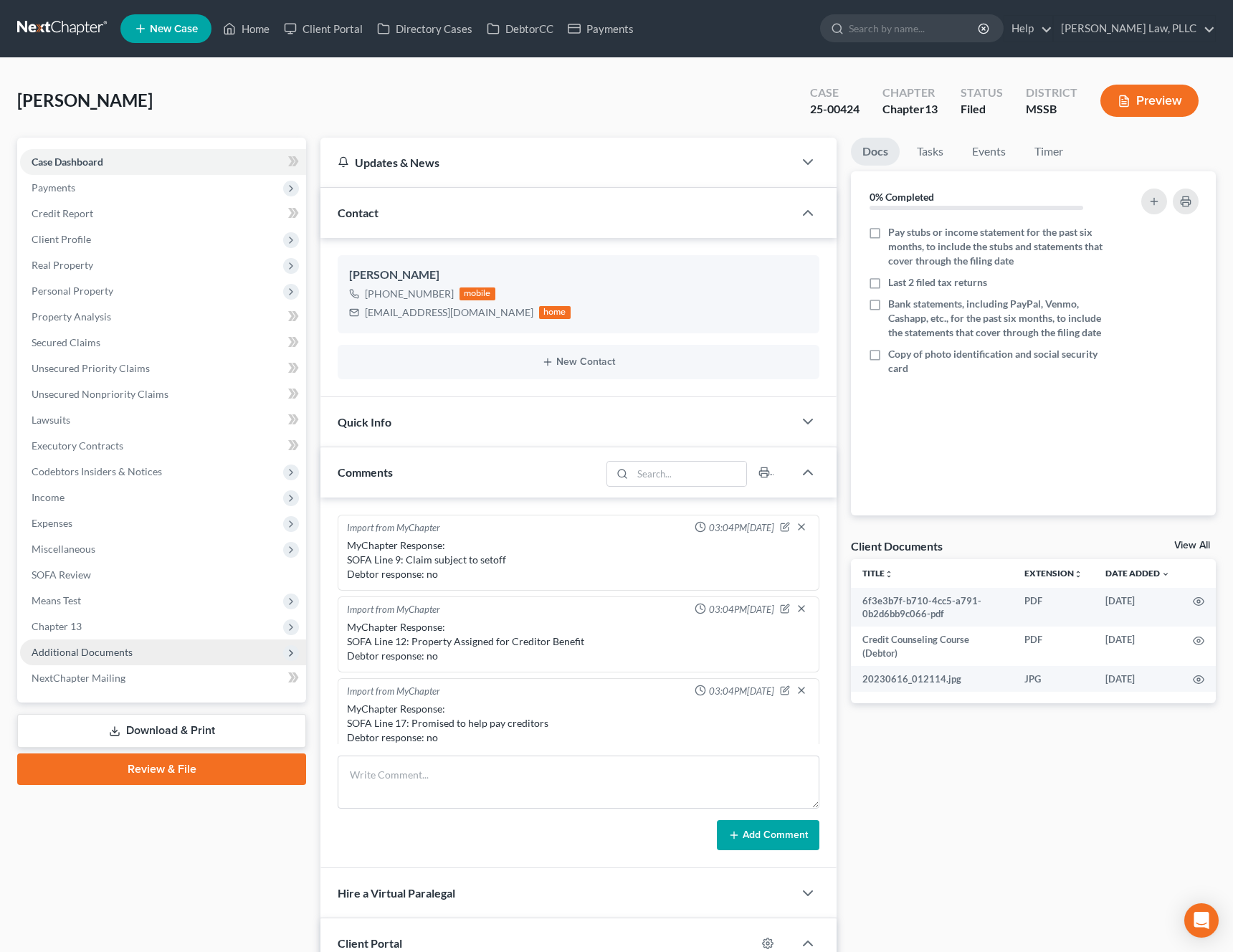  What do you see at coordinates (82, 651) in the screenshot?
I see `span: Additional Documents` at bounding box center [82, 651].